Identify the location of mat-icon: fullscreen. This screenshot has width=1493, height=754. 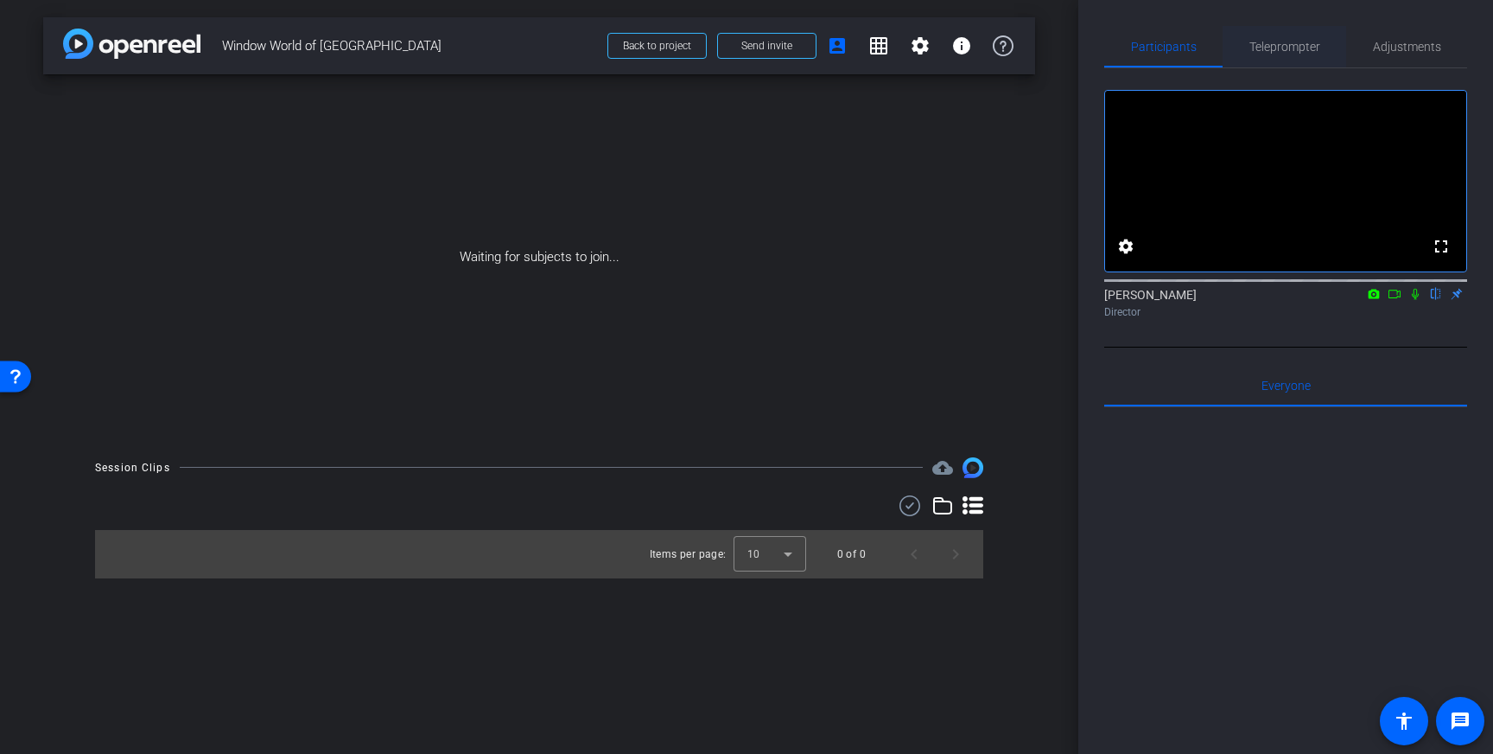
(1441, 246).